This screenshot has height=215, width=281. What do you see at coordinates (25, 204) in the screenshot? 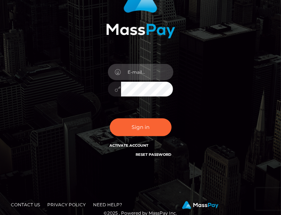
I see `a: Contact Us` at bounding box center [25, 204].